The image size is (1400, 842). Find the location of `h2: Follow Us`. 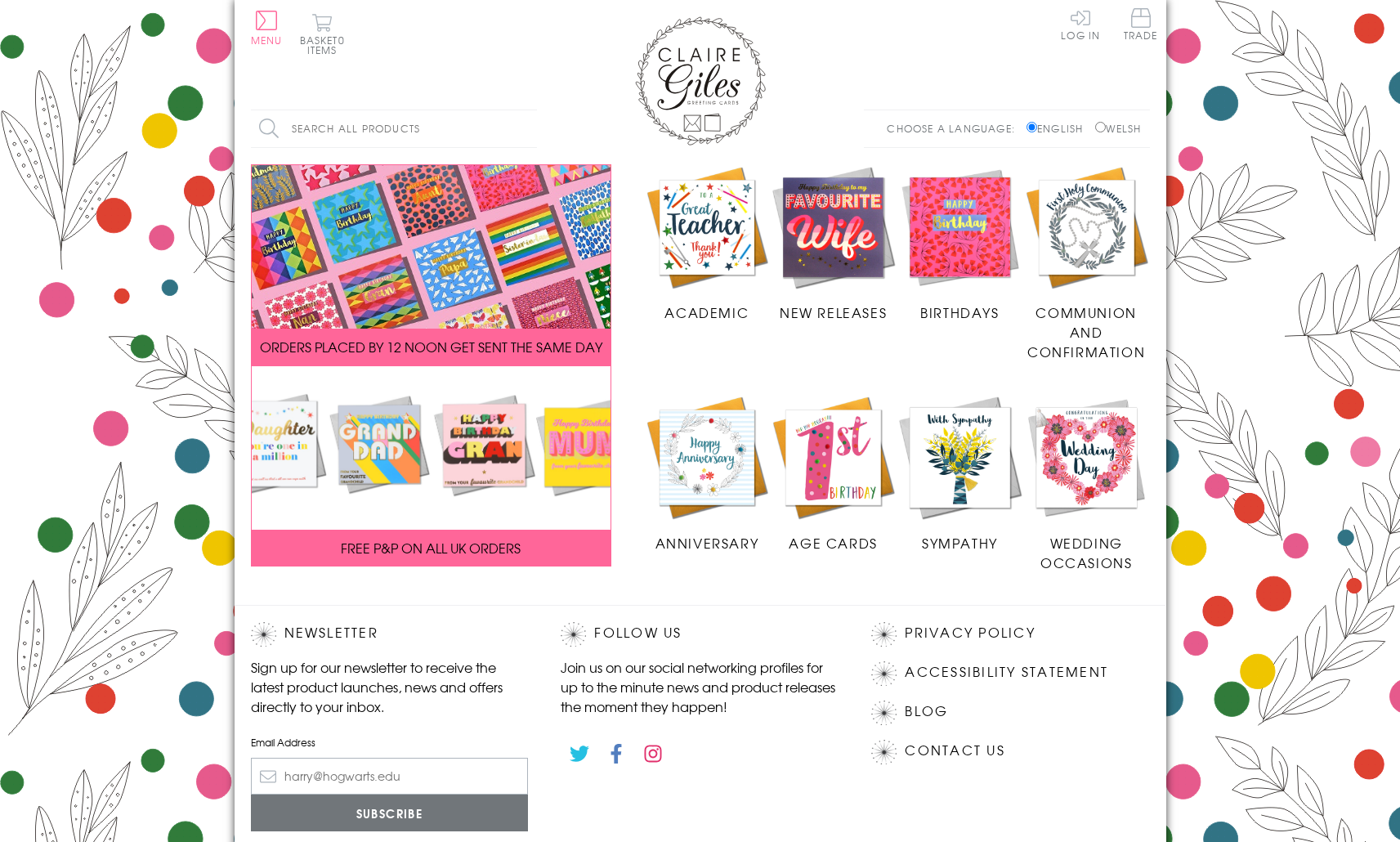

h2: Follow Us is located at coordinates (700, 634).